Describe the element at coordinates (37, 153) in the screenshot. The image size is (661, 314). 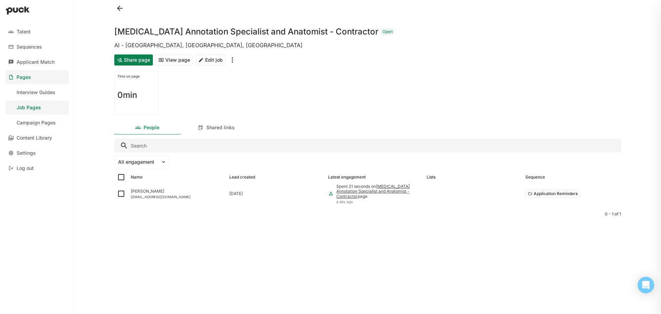
I see `a: Settings` at that location.